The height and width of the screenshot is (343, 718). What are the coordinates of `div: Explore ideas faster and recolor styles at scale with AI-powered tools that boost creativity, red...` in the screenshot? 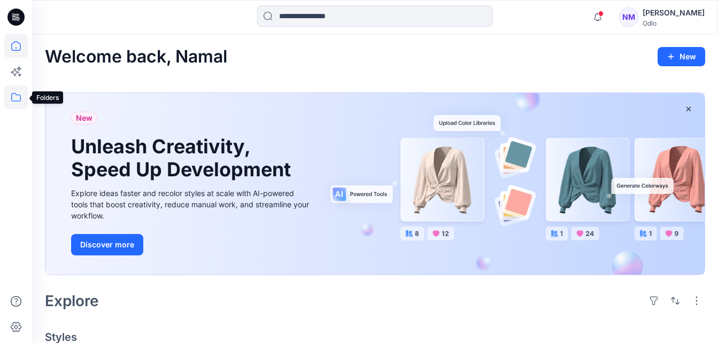 It's located at (191, 204).